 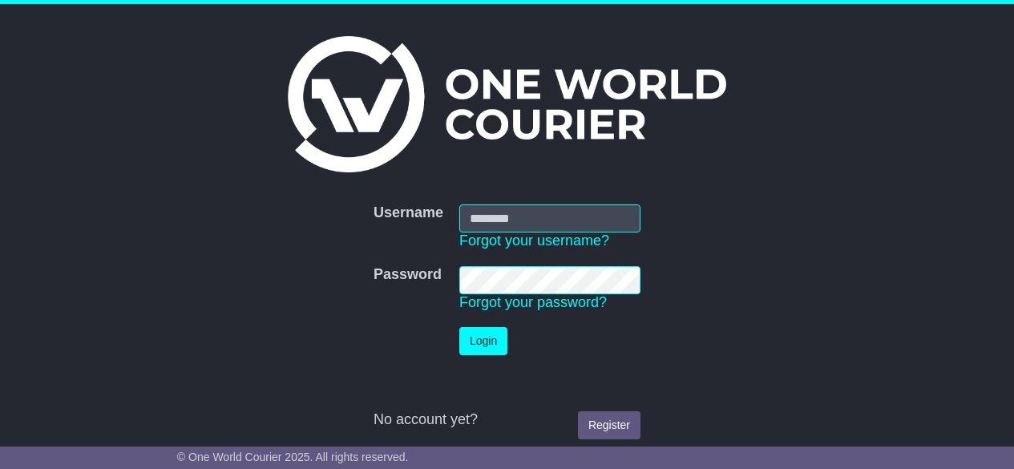 What do you see at coordinates (293, 457) in the screenshot?
I see `span: © One World Courier 2025. All rights reserved.` at bounding box center [293, 457].